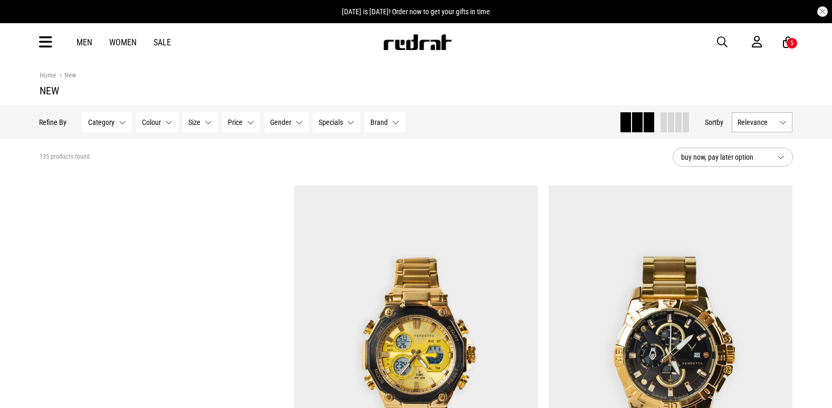 This screenshot has height=408, width=832. What do you see at coordinates (337, 122) in the screenshot?
I see `button: Specials` at bounding box center [337, 122].